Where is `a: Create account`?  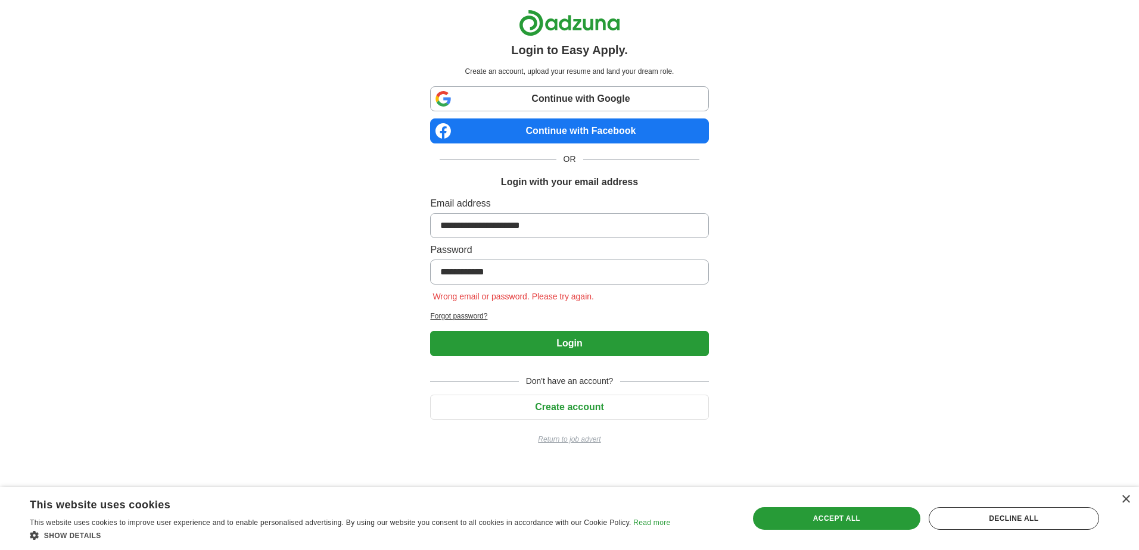
a: Create account is located at coordinates (569, 407).